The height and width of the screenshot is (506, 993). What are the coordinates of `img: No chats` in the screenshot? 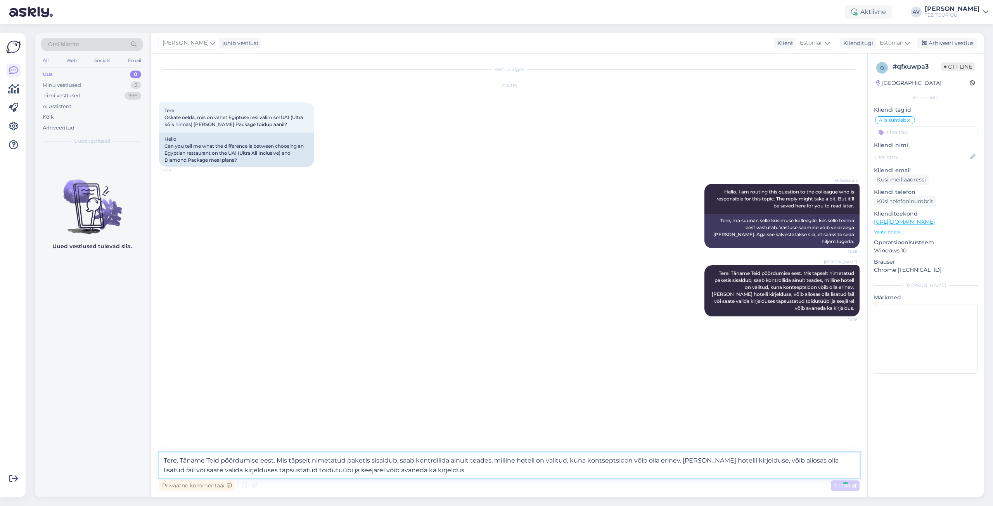 It's located at (92, 201).